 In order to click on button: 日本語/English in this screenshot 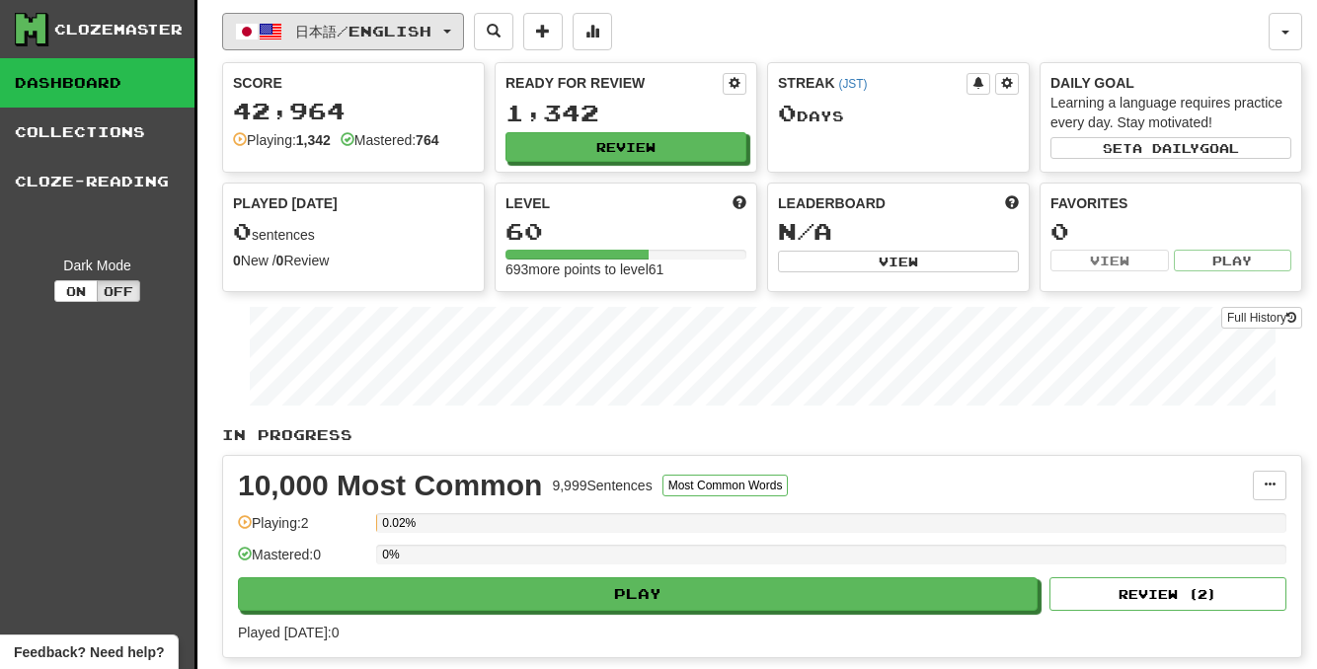, I will do `click(342, 32)`.